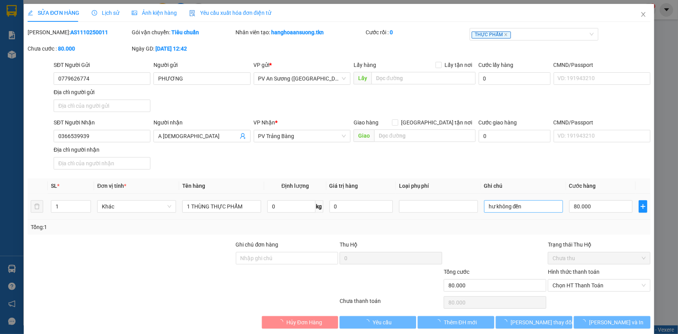 This screenshot has width=678, height=334. Describe the element at coordinates (183, 49) in the screenshot. I see `div: Ngày GD:` at that location.